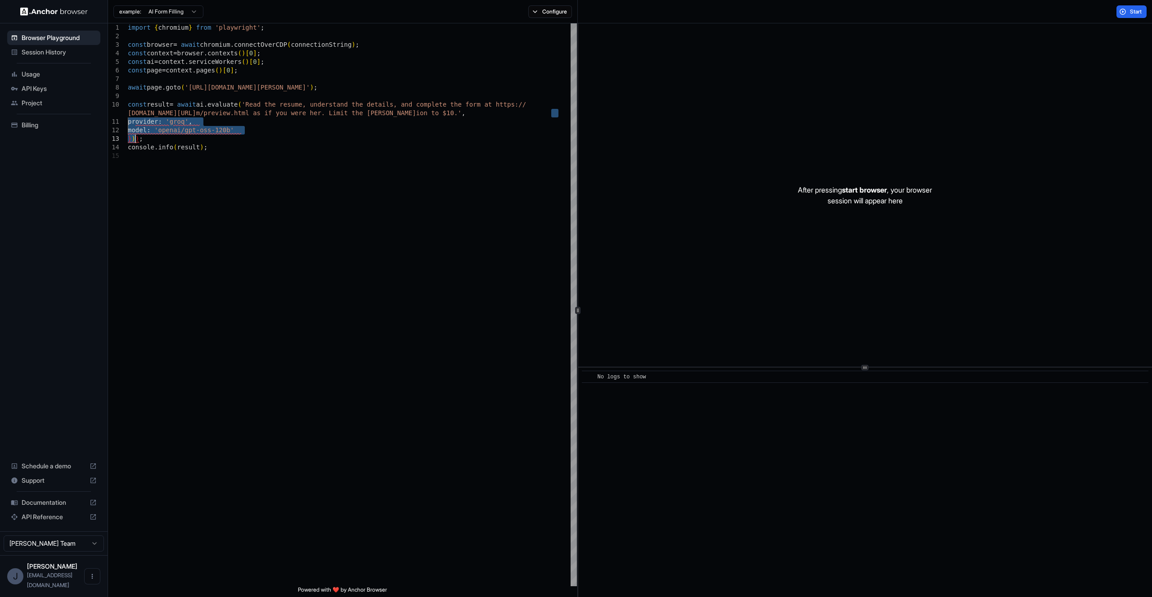  Describe the element at coordinates (113, 147) in the screenshot. I see `div: 14` at that location.